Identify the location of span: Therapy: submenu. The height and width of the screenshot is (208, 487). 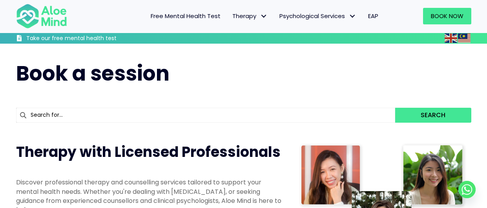
(264, 16).